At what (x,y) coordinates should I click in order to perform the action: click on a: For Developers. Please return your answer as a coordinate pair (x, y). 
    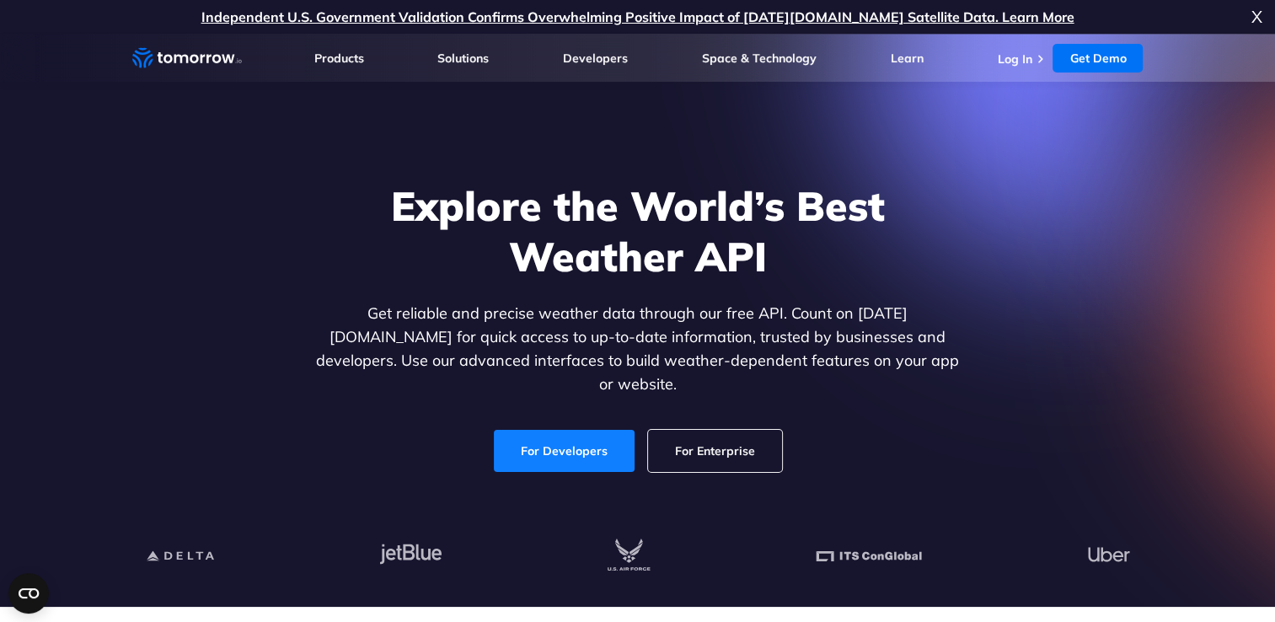
    Looking at the image, I should click on (564, 451).